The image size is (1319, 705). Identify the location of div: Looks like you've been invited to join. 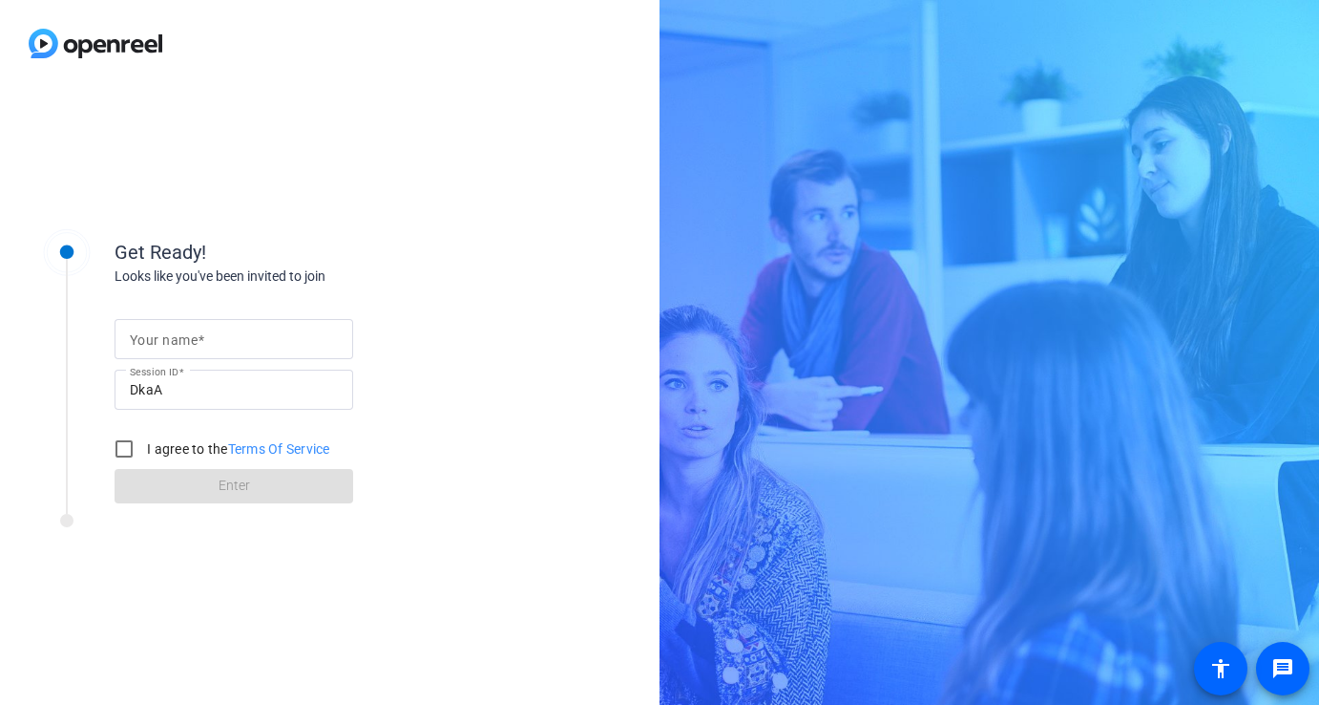
(305, 276).